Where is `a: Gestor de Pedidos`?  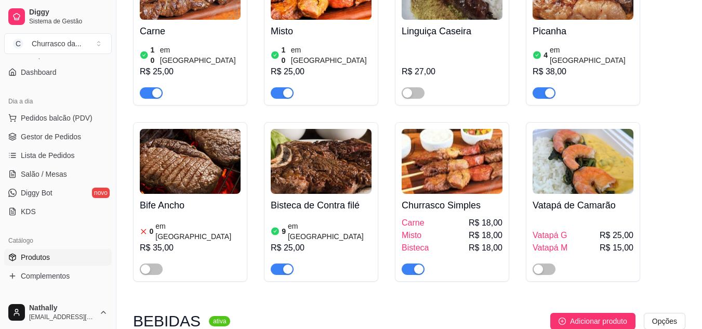 a: Gestor de Pedidos is located at coordinates (58, 137).